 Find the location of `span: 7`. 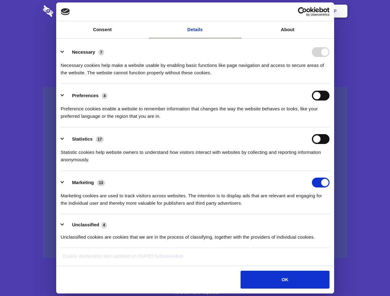

span: 7 is located at coordinates (101, 52).